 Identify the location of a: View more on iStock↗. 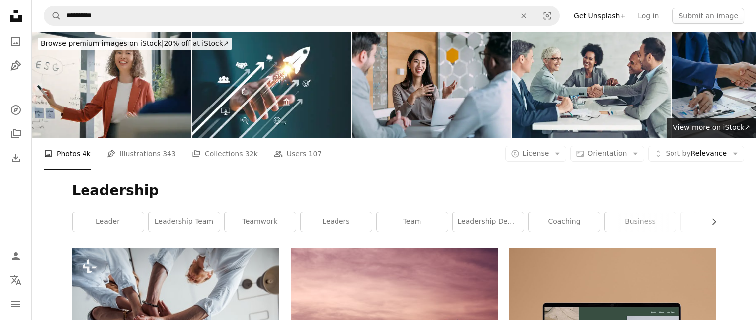
(711, 128).